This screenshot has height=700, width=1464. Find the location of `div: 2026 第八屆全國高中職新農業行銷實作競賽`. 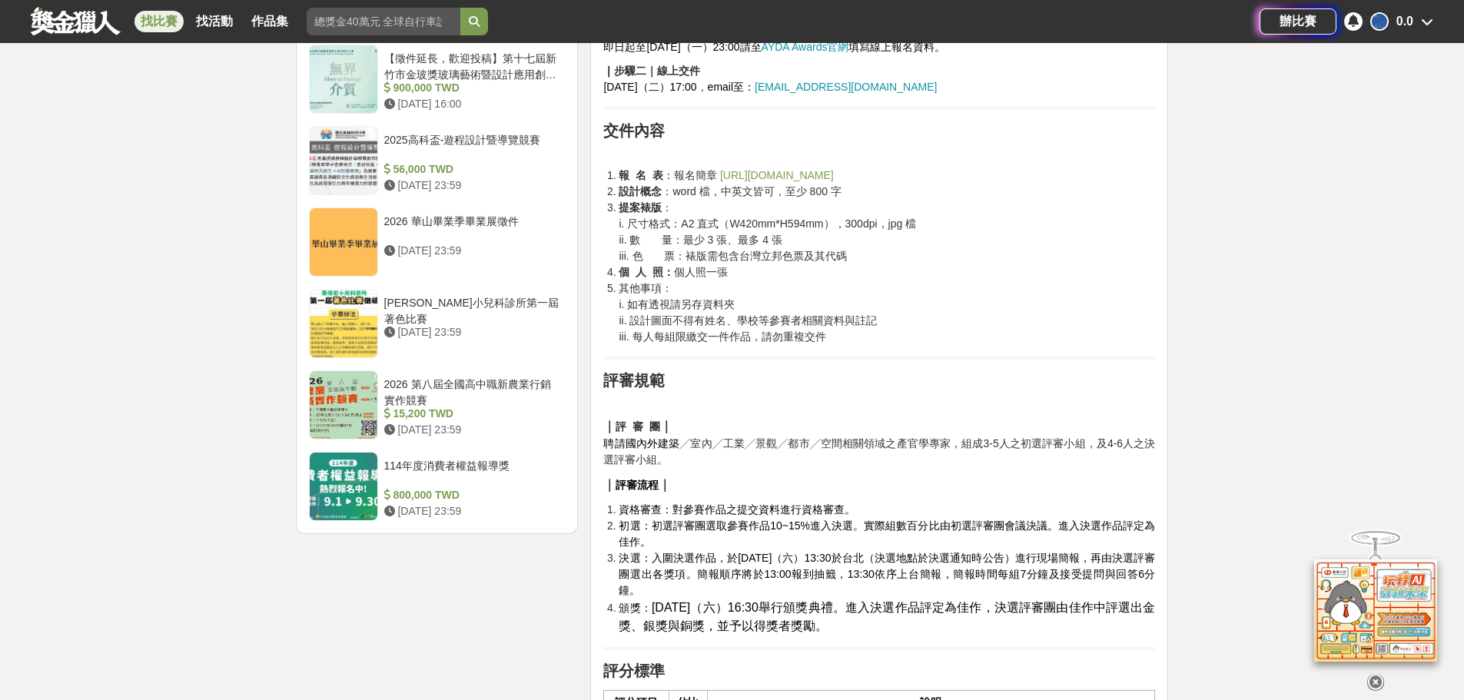

div: 2026 第八屆全國高中職新農業行銷實作競賽 is located at coordinates (472, 391).